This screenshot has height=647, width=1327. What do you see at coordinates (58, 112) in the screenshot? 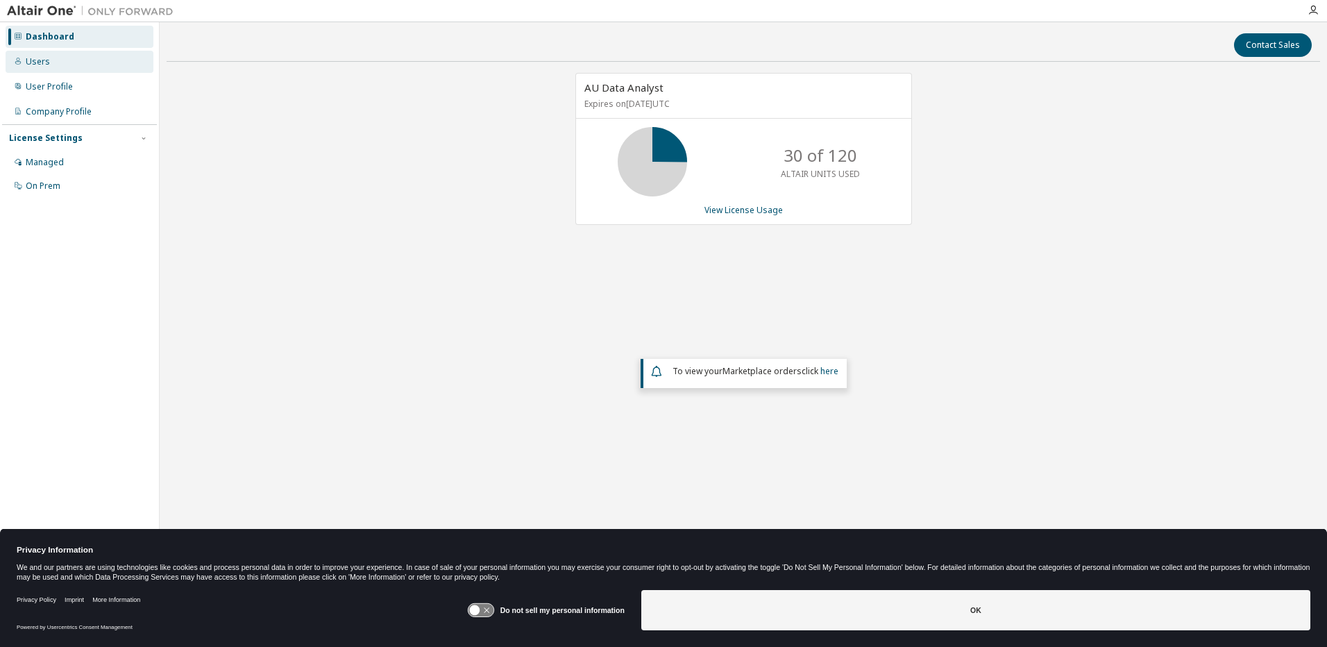
I see `div: Company Profile` at bounding box center [58, 112].